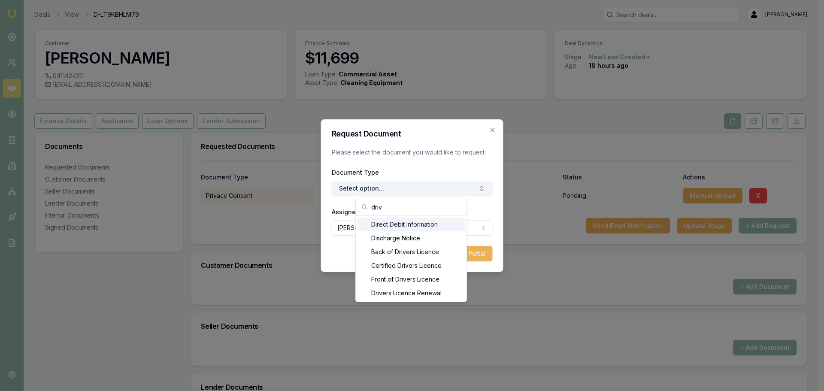 This screenshot has width=824, height=391. I want to click on label: Assigned Client, so click(355, 212).